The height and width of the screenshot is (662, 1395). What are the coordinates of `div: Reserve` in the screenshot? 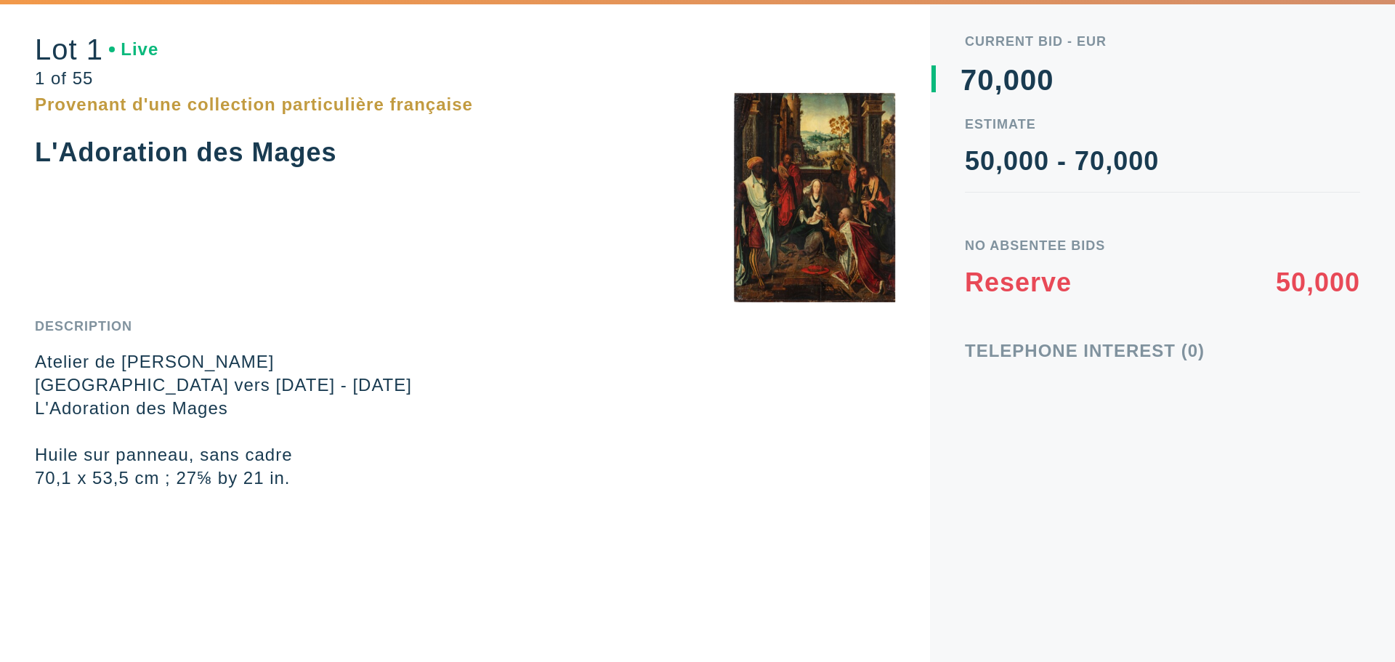 It's located at (1018, 283).